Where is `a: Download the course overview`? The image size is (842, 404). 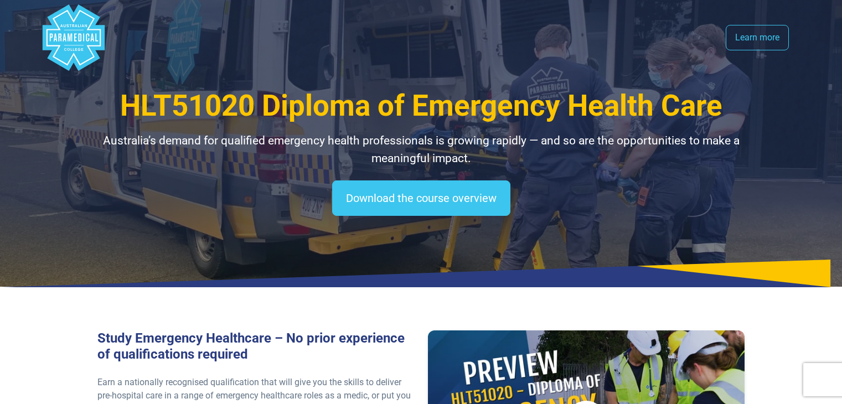
a: Download the course overview is located at coordinates (421, 198).